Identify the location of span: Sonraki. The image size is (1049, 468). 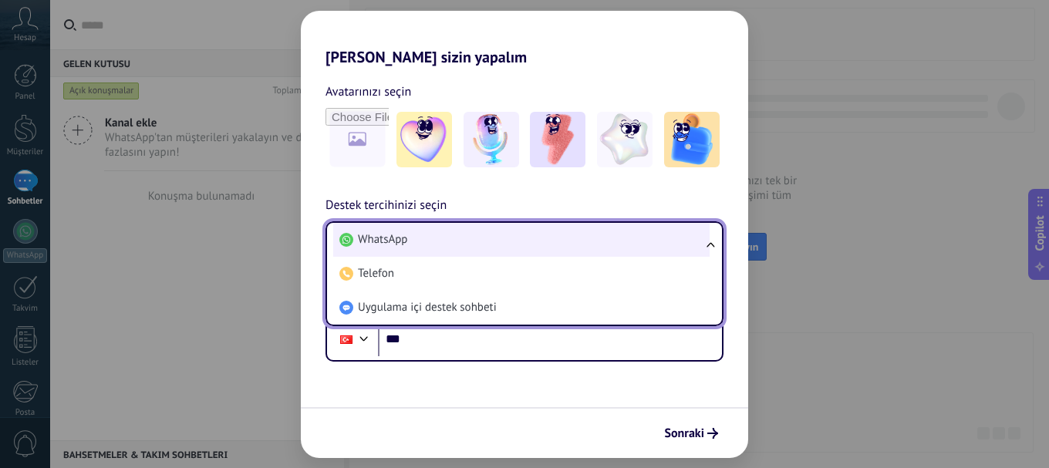
(684, 434).